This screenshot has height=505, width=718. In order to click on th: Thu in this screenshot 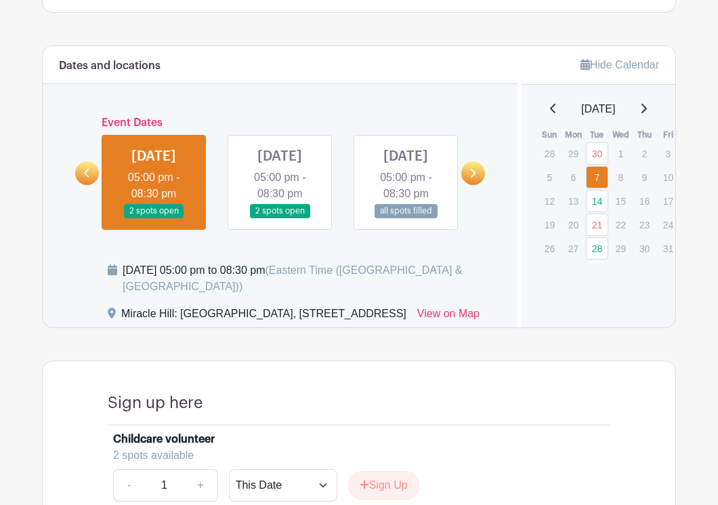, I will do `click(644, 135)`.